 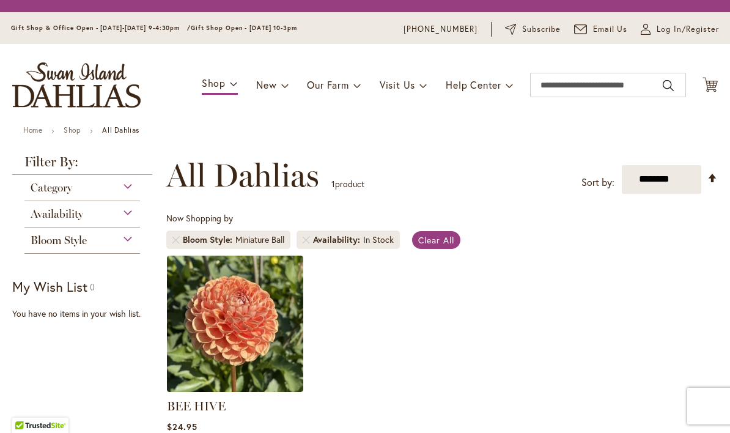 I want to click on span: New, so click(x=266, y=84).